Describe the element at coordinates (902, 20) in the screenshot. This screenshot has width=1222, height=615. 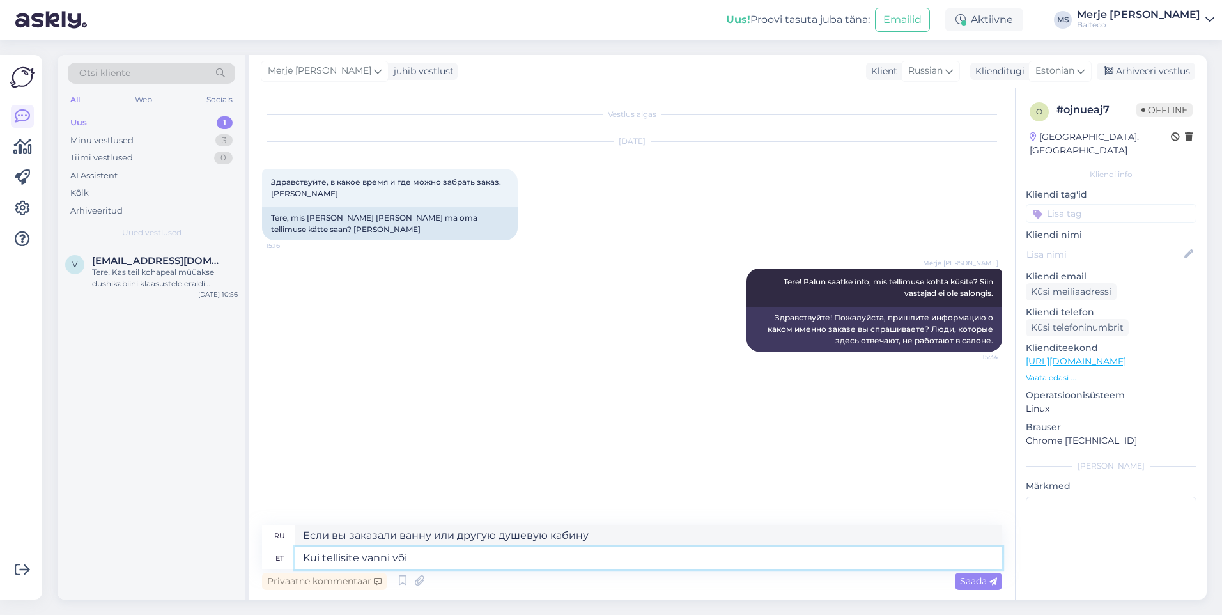
I see `button: Emailid` at that location.